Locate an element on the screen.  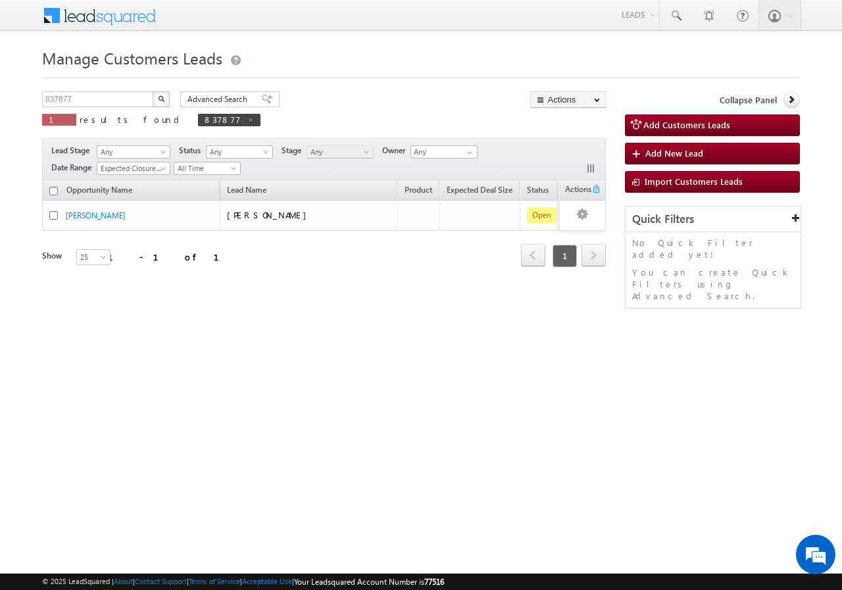
span: All Time is located at coordinates (205, 168).